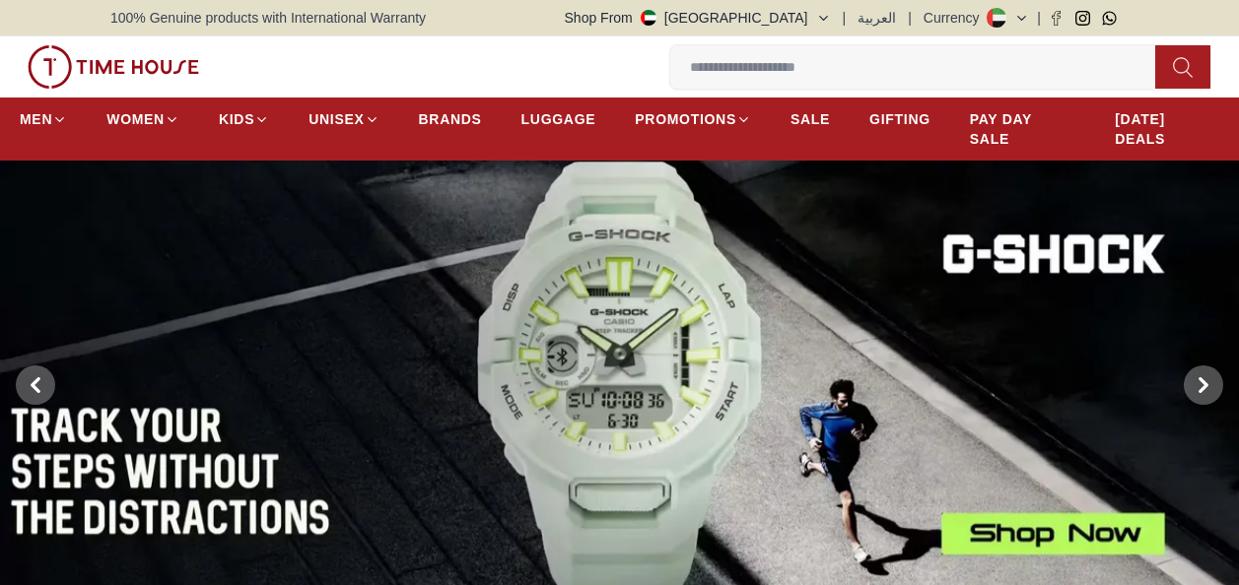 This screenshot has height=585, width=1239. Describe the element at coordinates (237, 119) in the screenshot. I see `span: KIDS` at that location.